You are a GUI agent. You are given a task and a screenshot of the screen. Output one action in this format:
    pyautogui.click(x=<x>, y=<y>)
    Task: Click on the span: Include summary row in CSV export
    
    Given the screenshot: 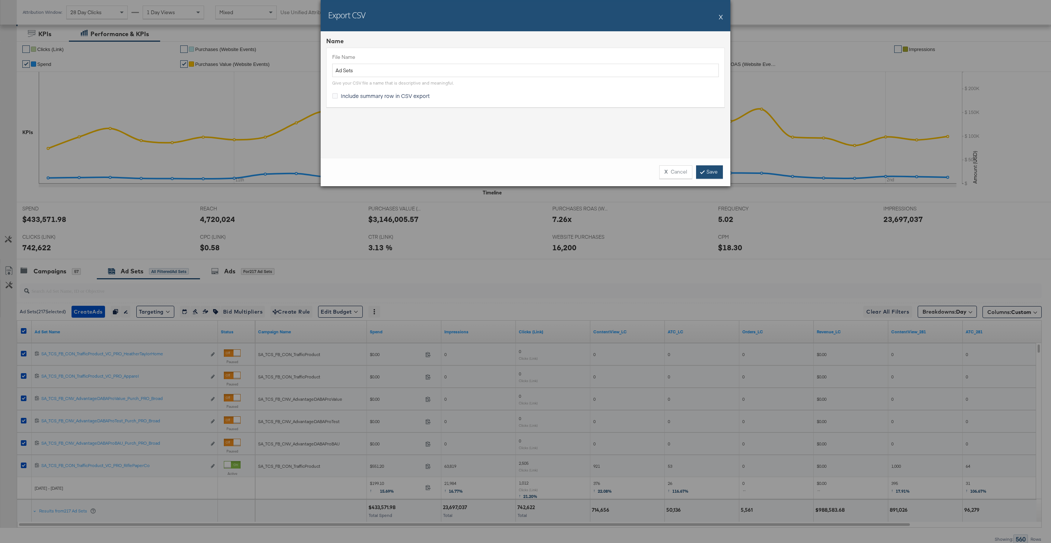 What is the action you would take?
    pyautogui.click(x=385, y=96)
    